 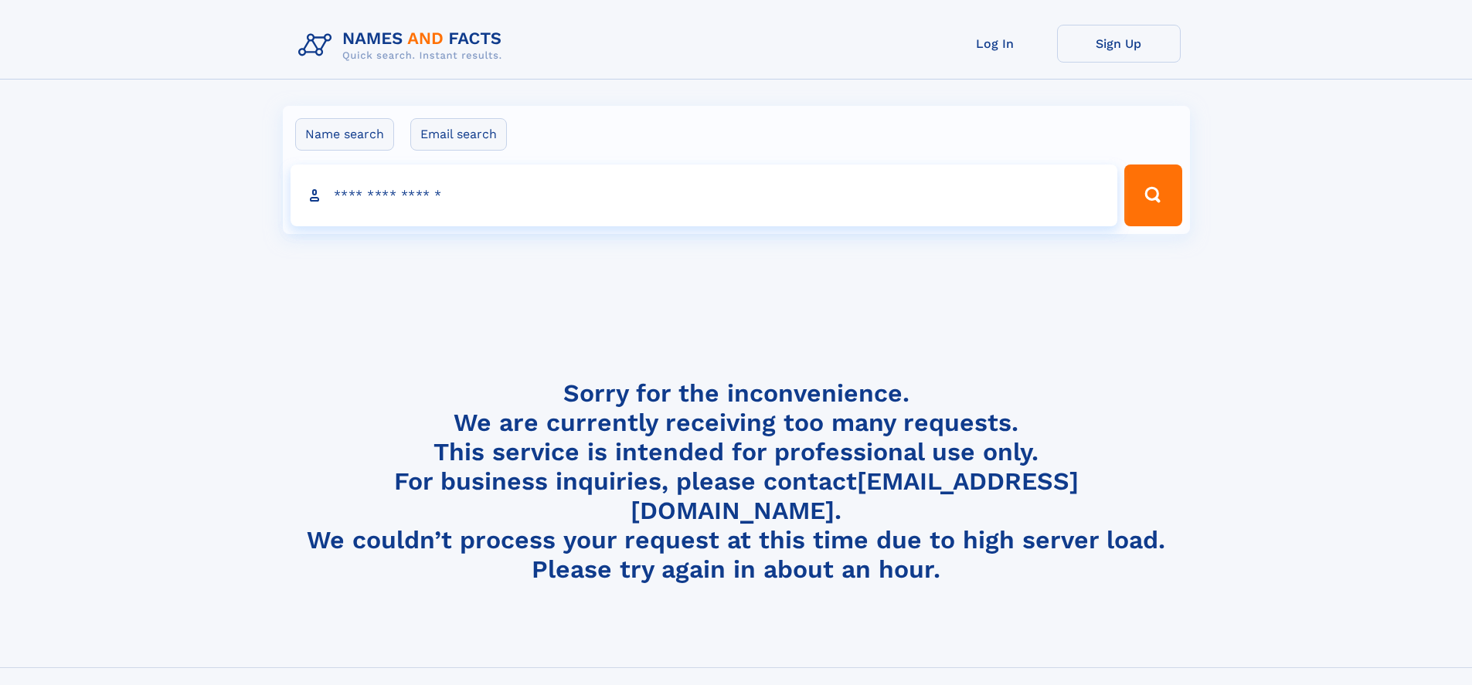 I want to click on a: Sign Up, so click(x=1119, y=43).